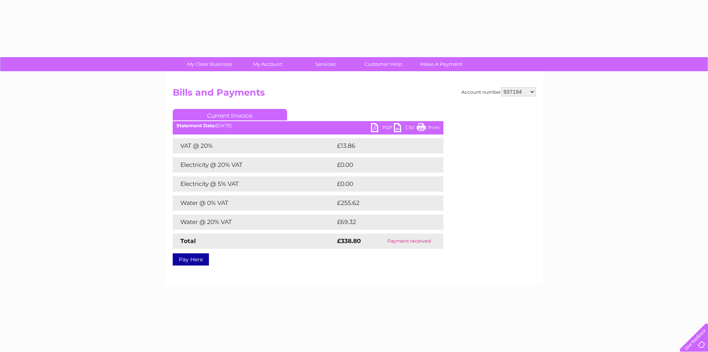 The height and width of the screenshot is (352, 708). What do you see at coordinates (196, 125) in the screenshot?
I see `b: Statement Date:` at bounding box center [196, 125].